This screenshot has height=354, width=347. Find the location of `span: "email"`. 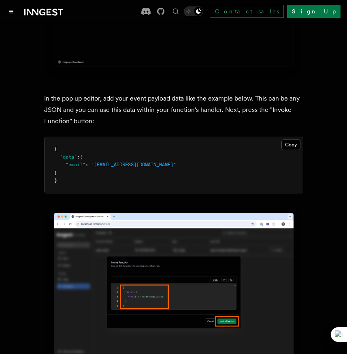

span: "email" is located at coordinates (75, 165).